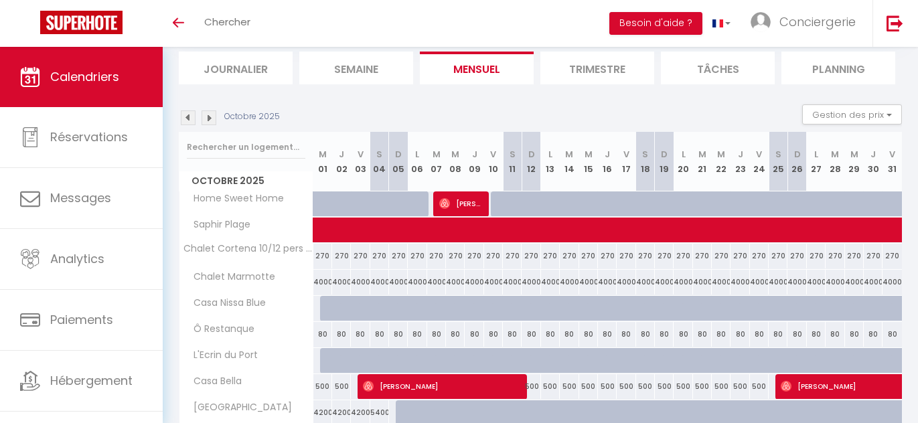 The height and width of the screenshot is (423, 918). Describe the element at coordinates (77, 258) in the screenshot. I see `span: Analytics` at that location.